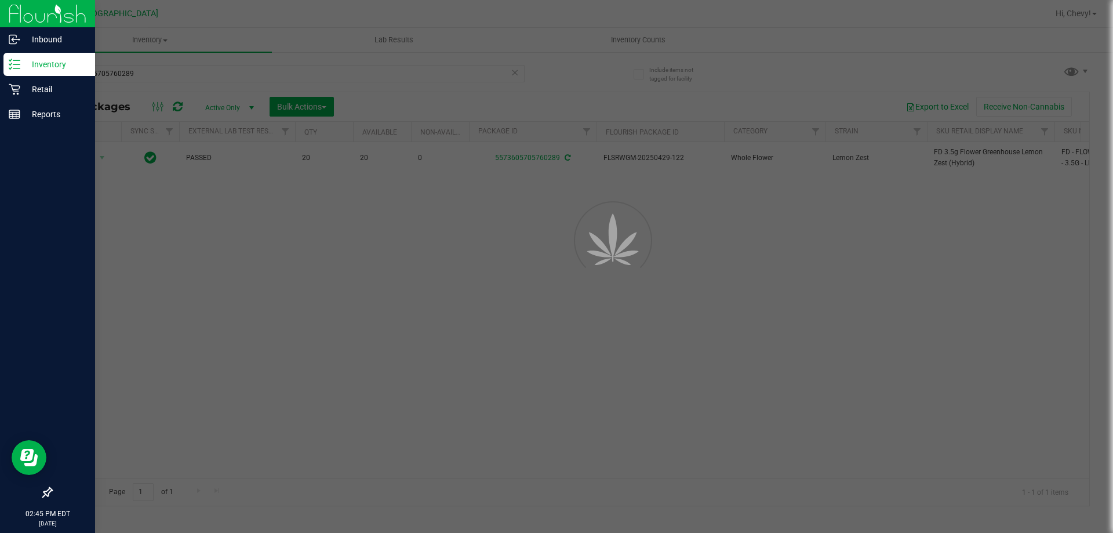 This screenshot has height=533, width=1113. Describe the element at coordinates (14, 89) in the screenshot. I see `inline-svg: Retail` at that location.